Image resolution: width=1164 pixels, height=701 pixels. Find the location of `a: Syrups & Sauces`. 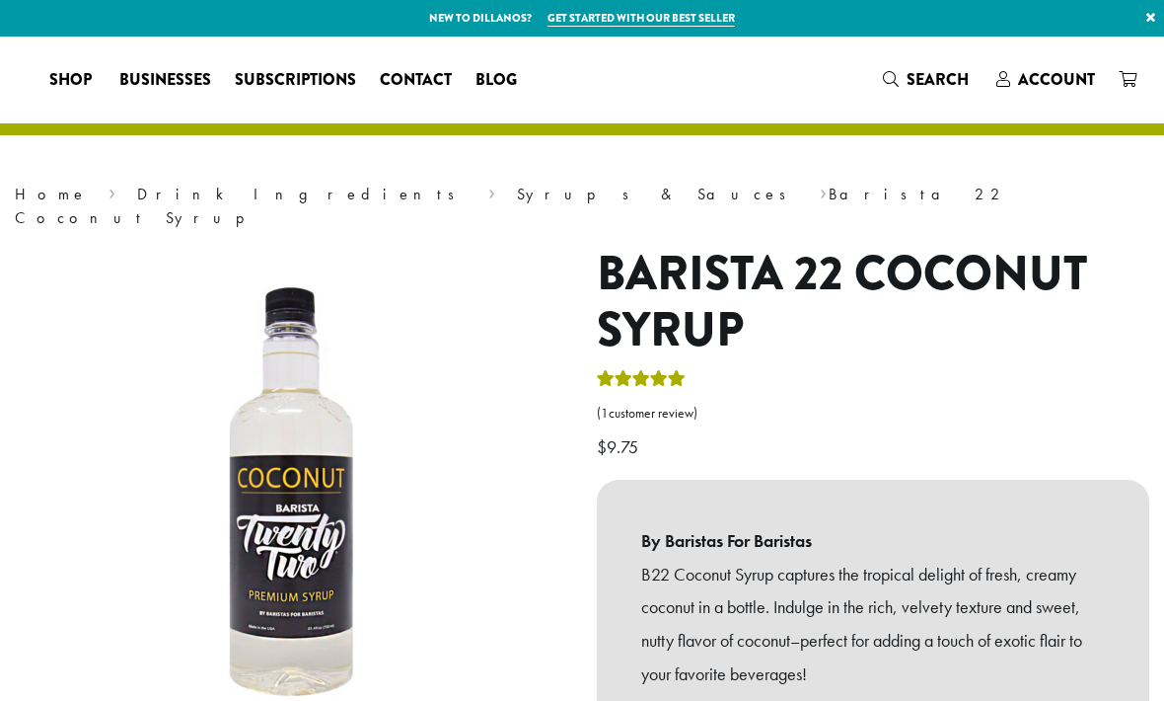

a: Syrups & Sauces is located at coordinates (658, 193).